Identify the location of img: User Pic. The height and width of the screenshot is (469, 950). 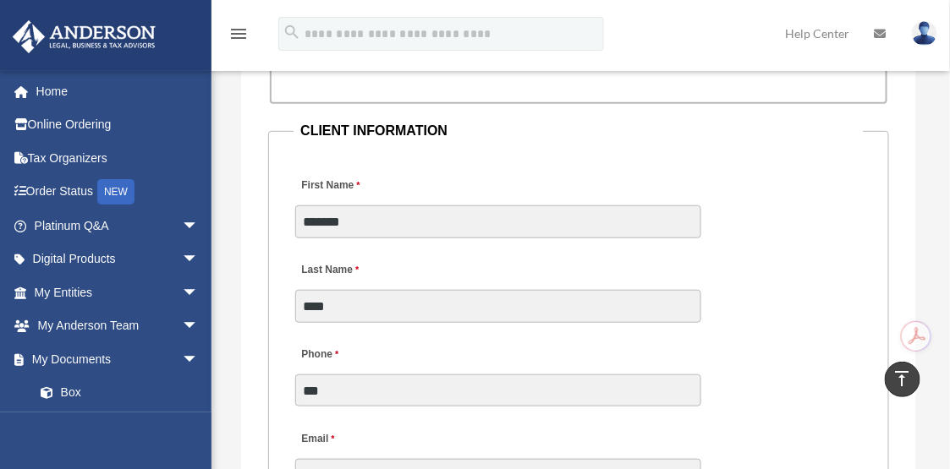
(924, 33).